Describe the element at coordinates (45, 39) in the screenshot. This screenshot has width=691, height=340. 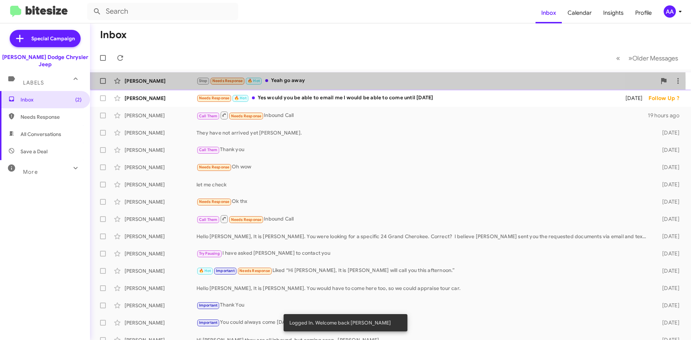
I see `a: Special Campaign` at that location.